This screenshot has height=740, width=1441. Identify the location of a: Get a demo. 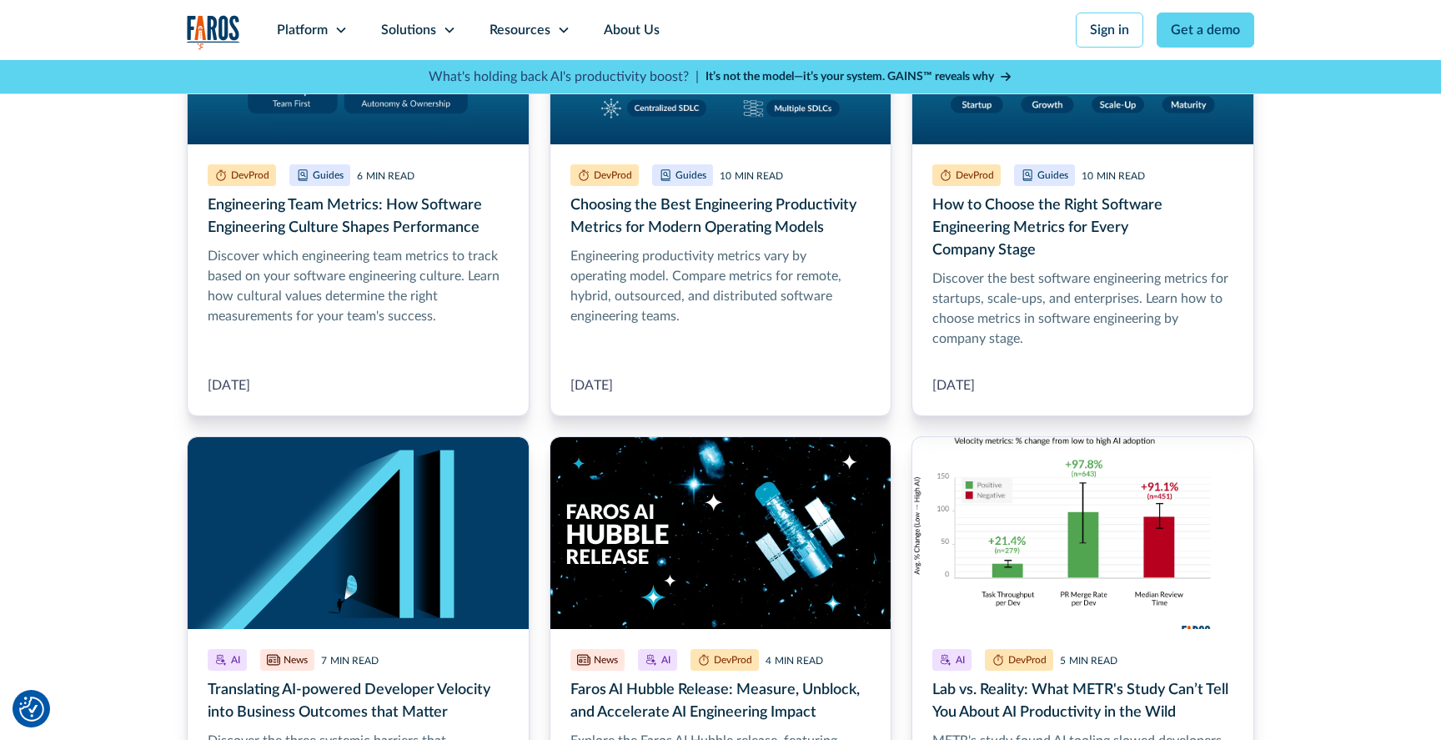
(1205, 30).